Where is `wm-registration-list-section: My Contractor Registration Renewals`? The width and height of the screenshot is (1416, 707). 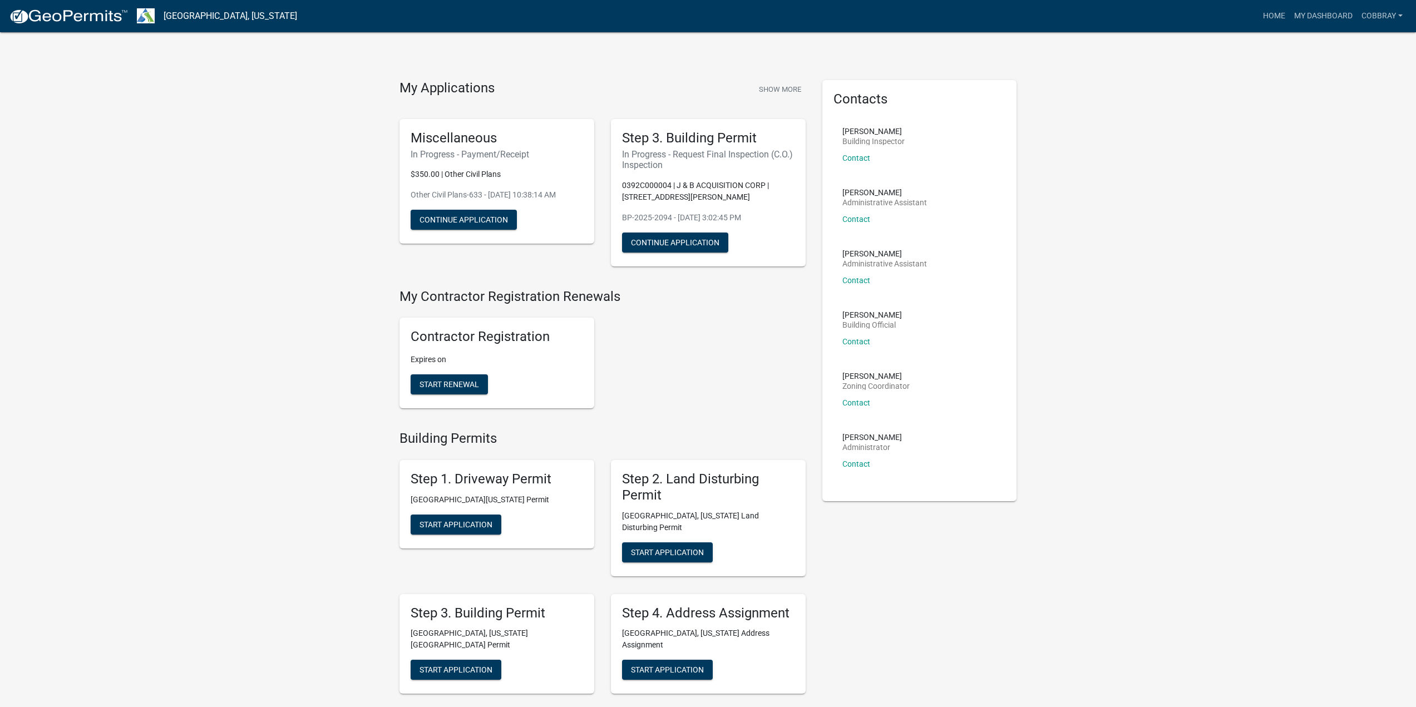
wm-registration-list-section: My Contractor Registration Renewals is located at coordinates (602, 353).